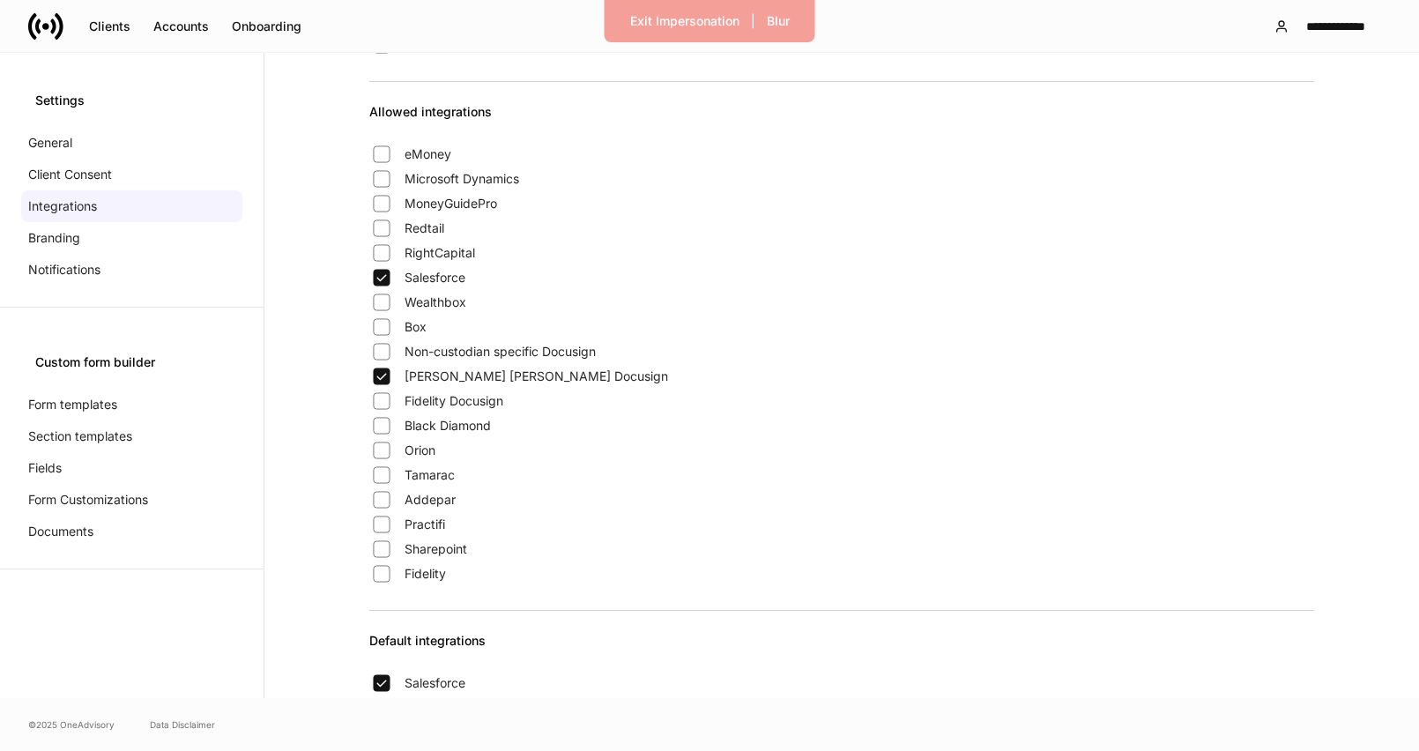 The image size is (1419, 751). What do you see at coordinates (778, 21) in the screenshot?
I see `div: Blur` at bounding box center [778, 21].